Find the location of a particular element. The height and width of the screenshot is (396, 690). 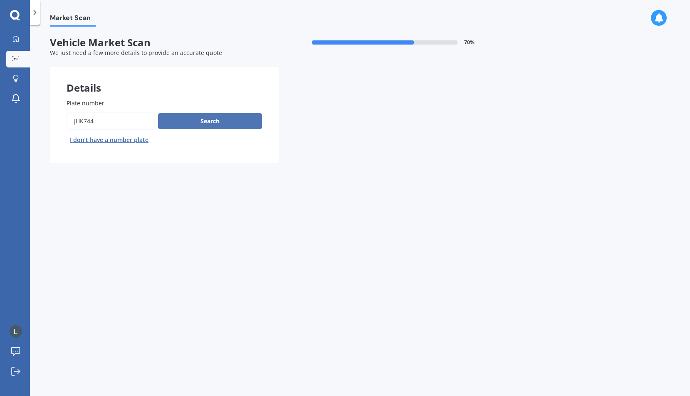

img: ACg8ocJGosTr-uHX30m1ydez-QMjQP-qSi724oTnTC8qQbJGMhcKkg=s96-c is located at coordinates (16, 331).